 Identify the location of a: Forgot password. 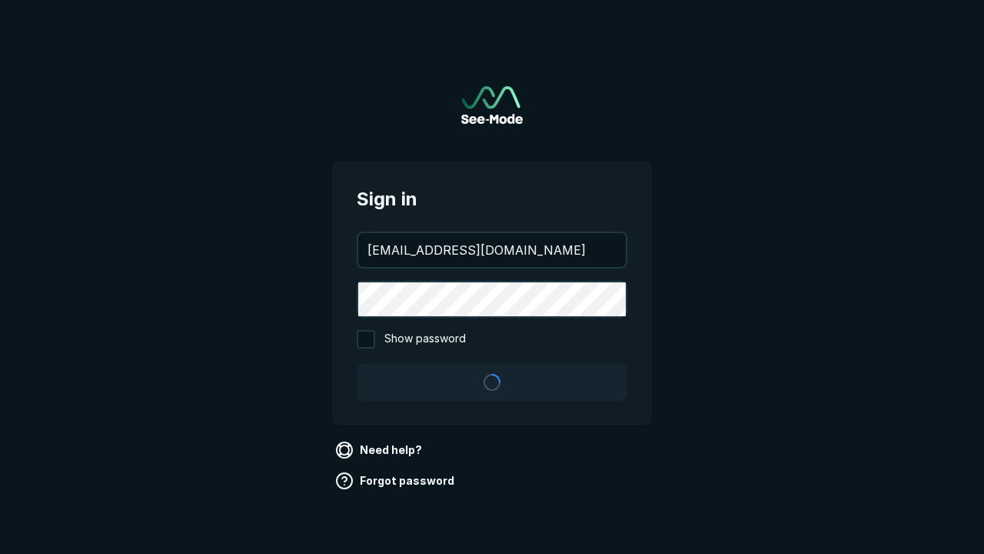
(396, 481).